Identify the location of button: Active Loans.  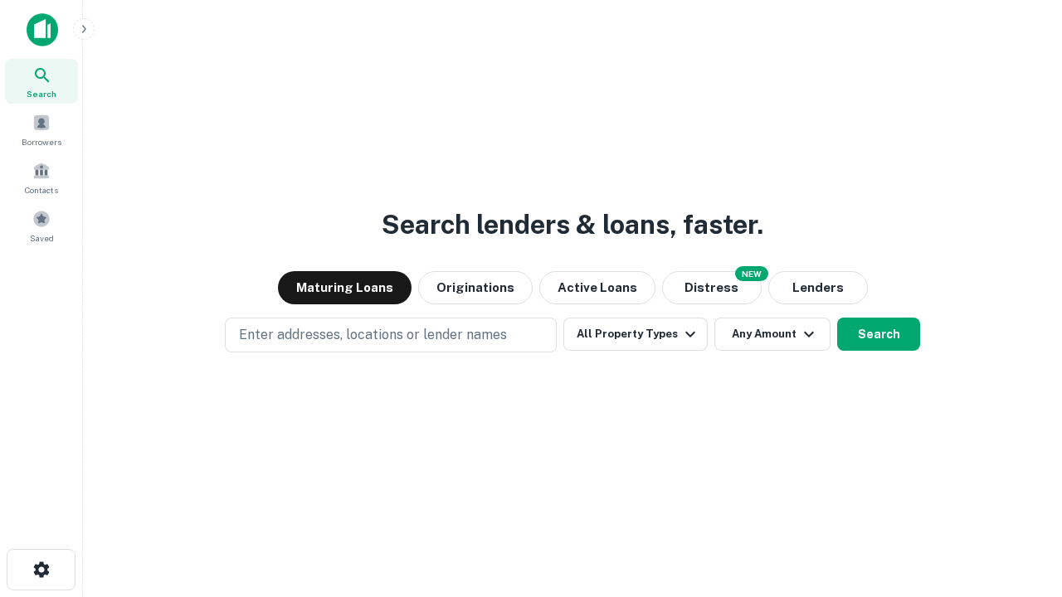
(597, 288).